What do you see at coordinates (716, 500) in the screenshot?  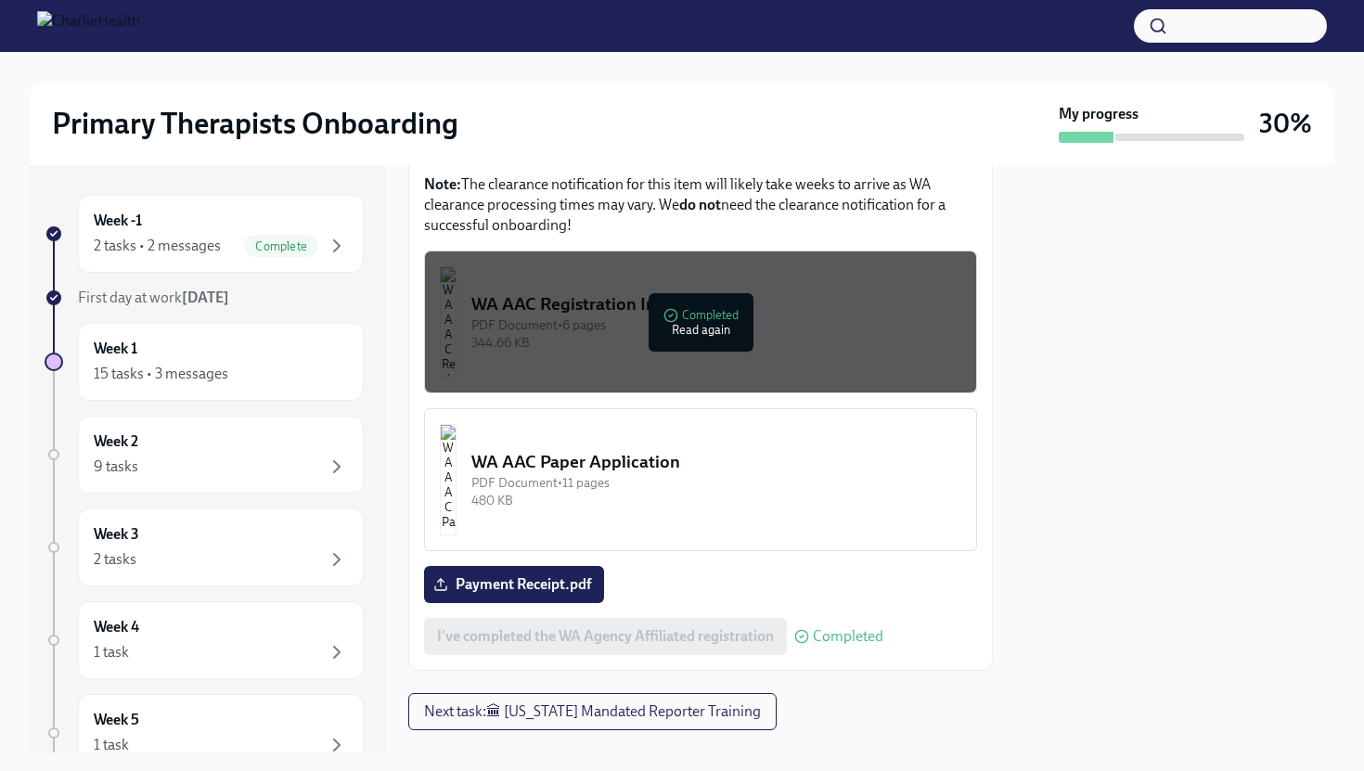 I see `div: 480 KB` at bounding box center [716, 500].